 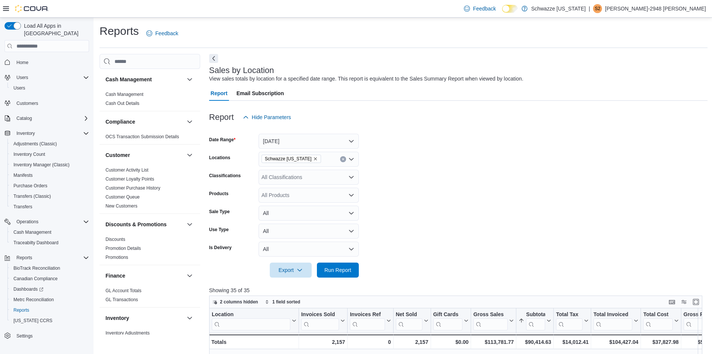 I want to click on button: Transfers (Classic), so click(x=50, y=196).